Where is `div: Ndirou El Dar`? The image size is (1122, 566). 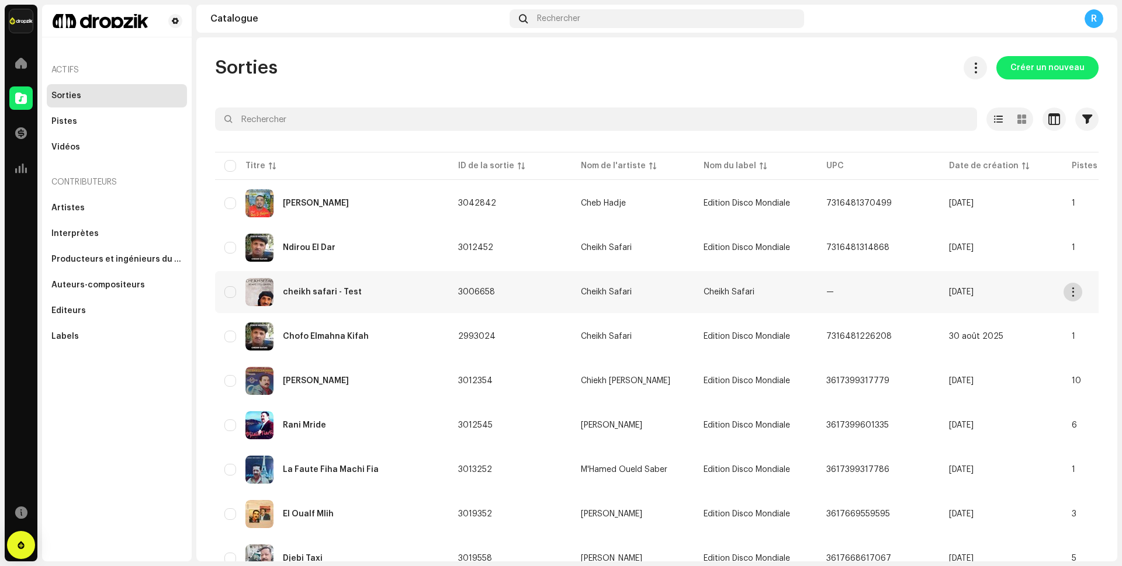 div: Ndirou El Dar is located at coordinates (309, 248).